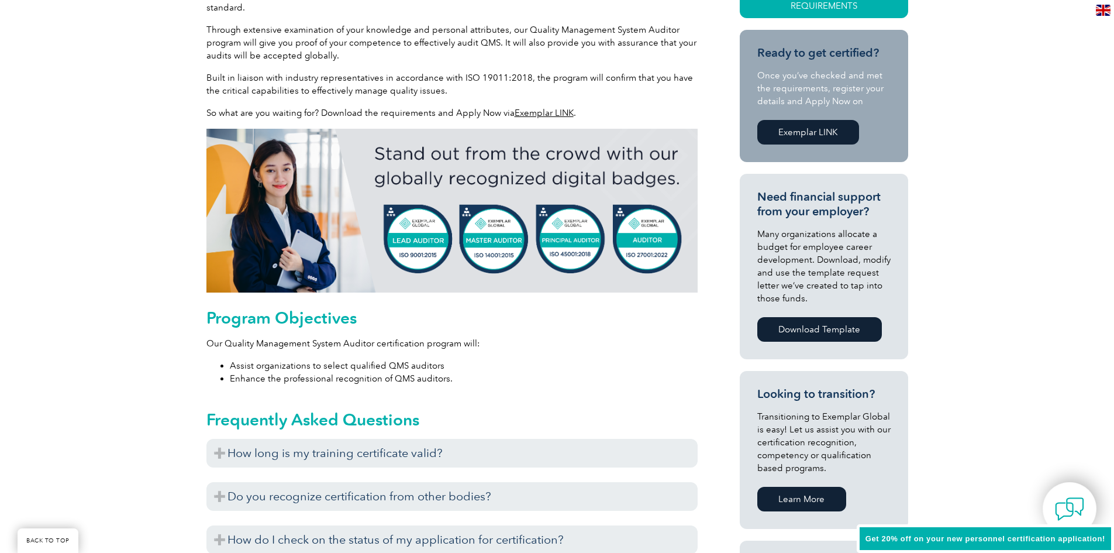 This screenshot has height=553, width=1114. What do you see at coordinates (824, 88) in the screenshot?
I see `p: Once you’ve checked and met the requirements, register your details and Apply Now on` at bounding box center [824, 88].